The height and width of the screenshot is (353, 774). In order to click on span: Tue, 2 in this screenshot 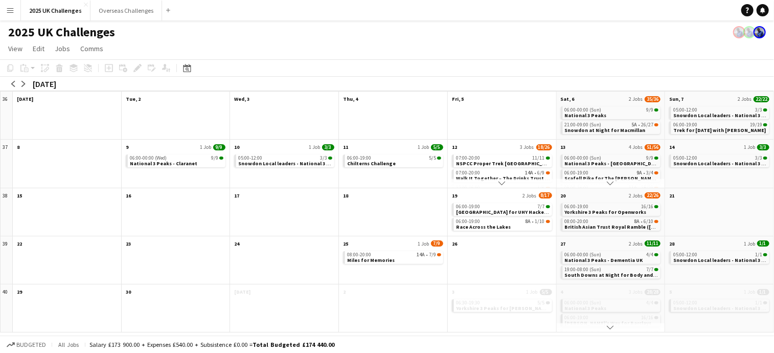, I will do `click(133, 99)`.